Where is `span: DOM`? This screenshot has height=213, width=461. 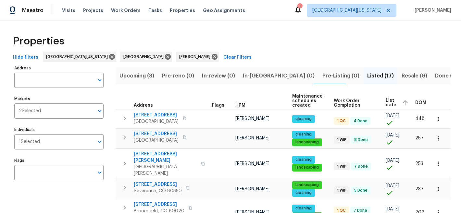
span: DOM is located at coordinates (420, 103).